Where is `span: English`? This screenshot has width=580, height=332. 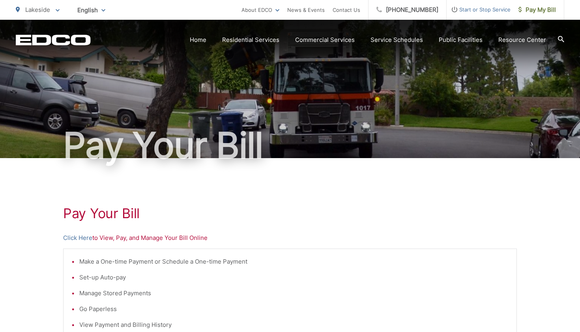
span: English is located at coordinates (91, 10).